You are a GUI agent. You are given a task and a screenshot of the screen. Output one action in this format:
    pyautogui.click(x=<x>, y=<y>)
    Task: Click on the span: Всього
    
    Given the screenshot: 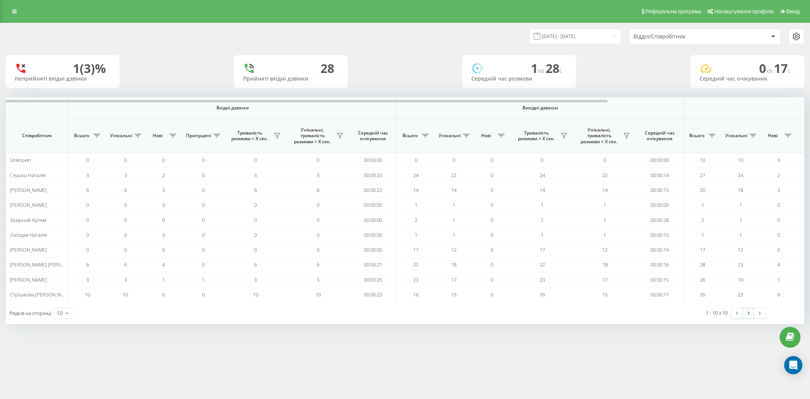 What is the action you would take?
    pyautogui.click(x=410, y=136)
    